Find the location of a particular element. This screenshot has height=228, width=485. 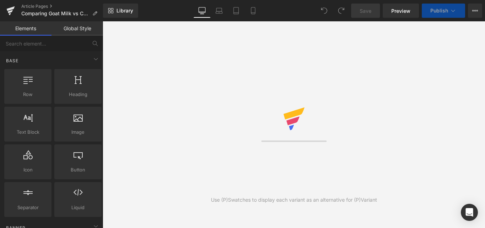

a: Article Pages is located at coordinates (62, 6).